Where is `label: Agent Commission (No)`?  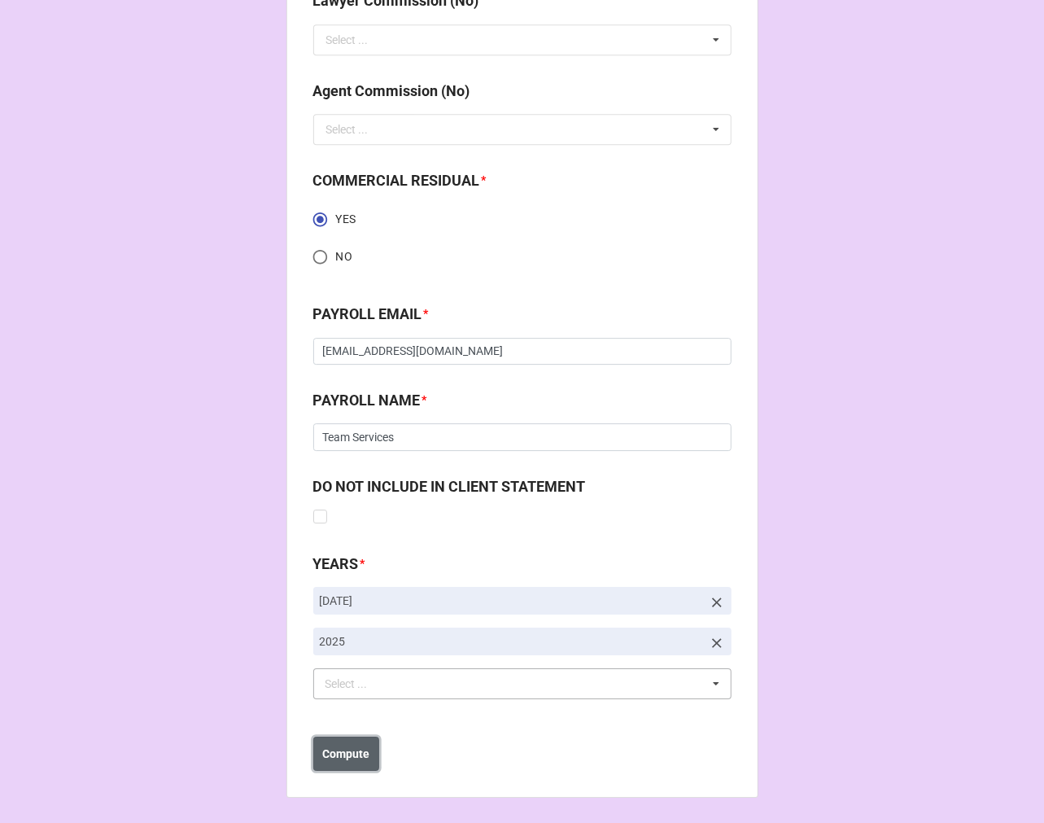 label: Agent Commission (No) is located at coordinates (392, 91).